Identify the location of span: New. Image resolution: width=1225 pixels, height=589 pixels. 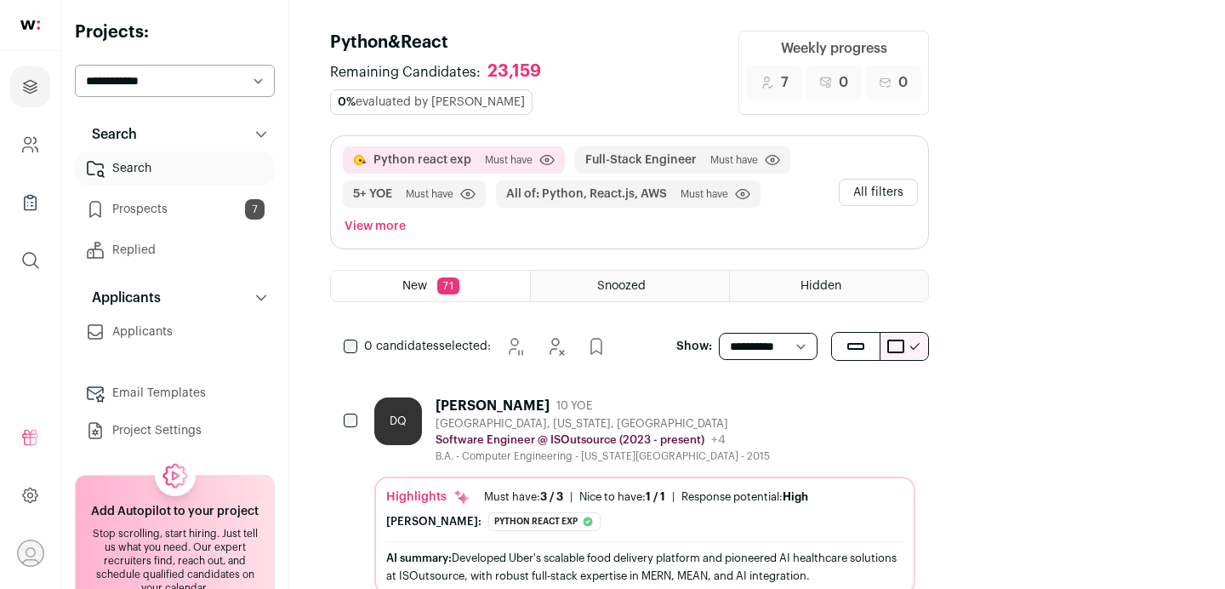
(414, 286).